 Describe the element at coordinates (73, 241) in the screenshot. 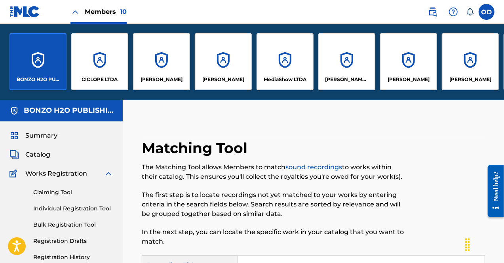

I see `a: Registration Drafts` at that location.